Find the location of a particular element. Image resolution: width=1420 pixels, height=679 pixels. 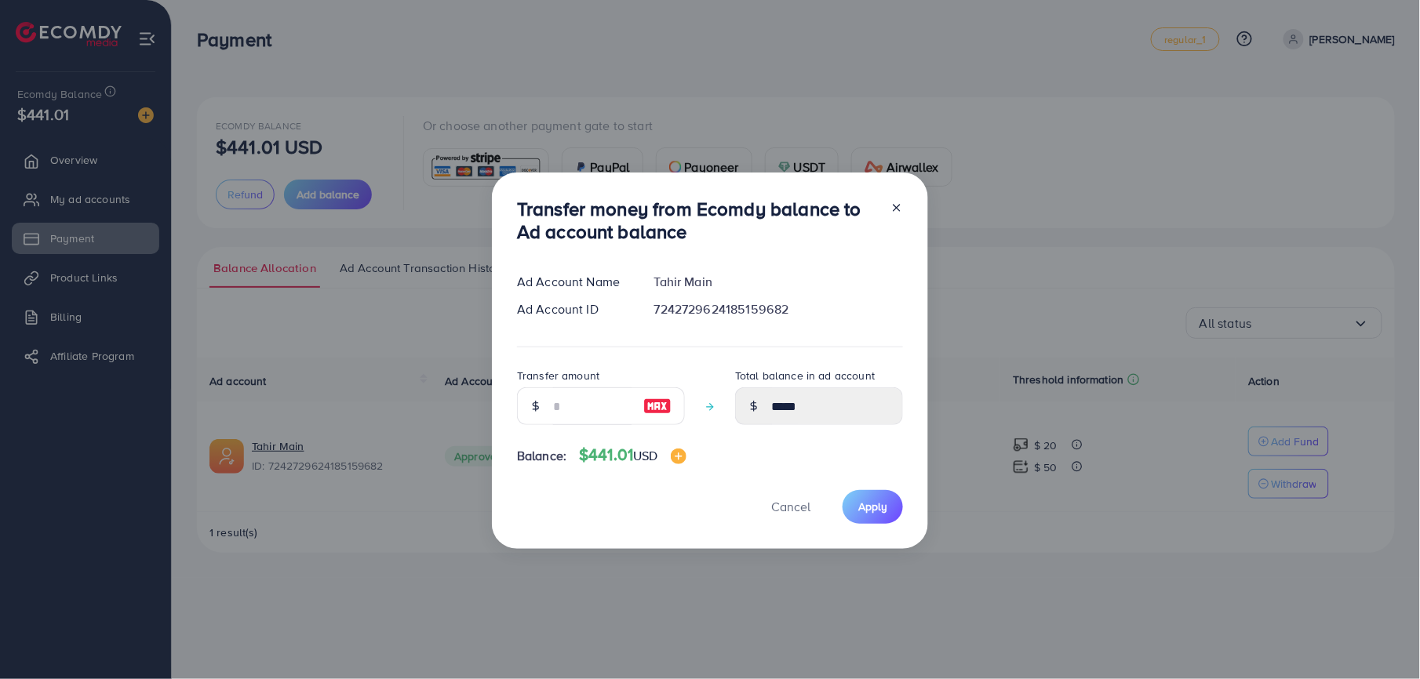

h4: $441.01 is located at coordinates (632, 455).